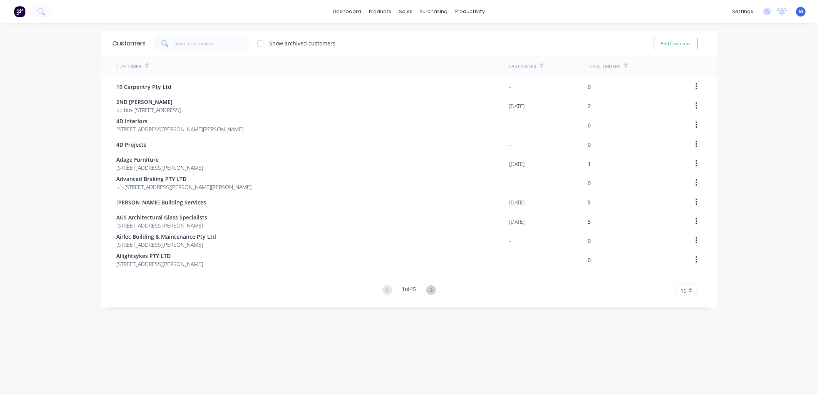 The height and width of the screenshot is (395, 818). I want to click on div: Last Order, so click(522, 67).